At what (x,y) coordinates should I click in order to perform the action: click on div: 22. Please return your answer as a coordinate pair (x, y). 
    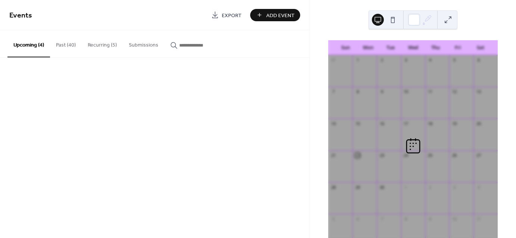
    Looking at the image, I should click on (357, 156).